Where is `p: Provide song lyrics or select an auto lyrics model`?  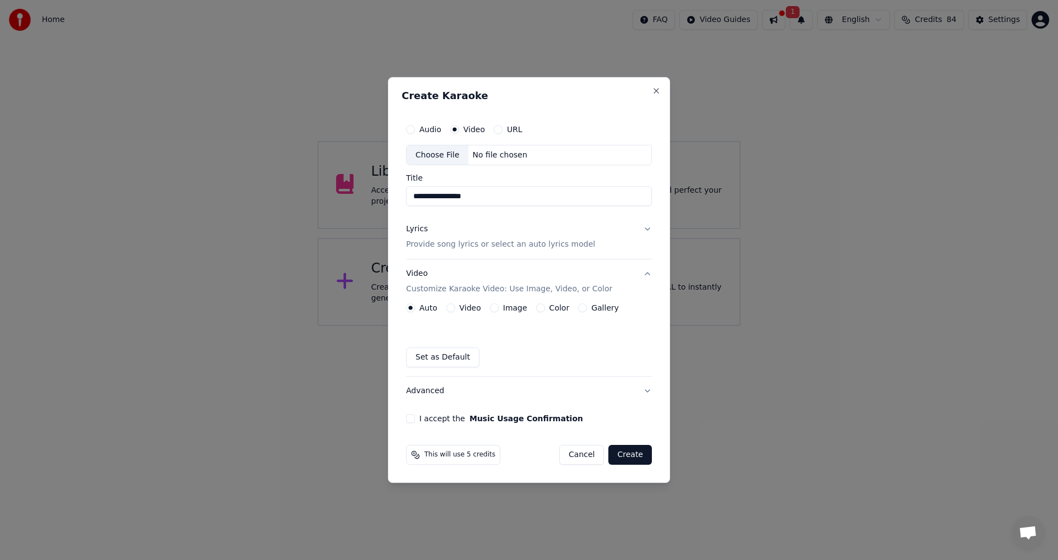
p: Provide song lyrics or select an auto lyrics model is located at coordinates (500, 245).